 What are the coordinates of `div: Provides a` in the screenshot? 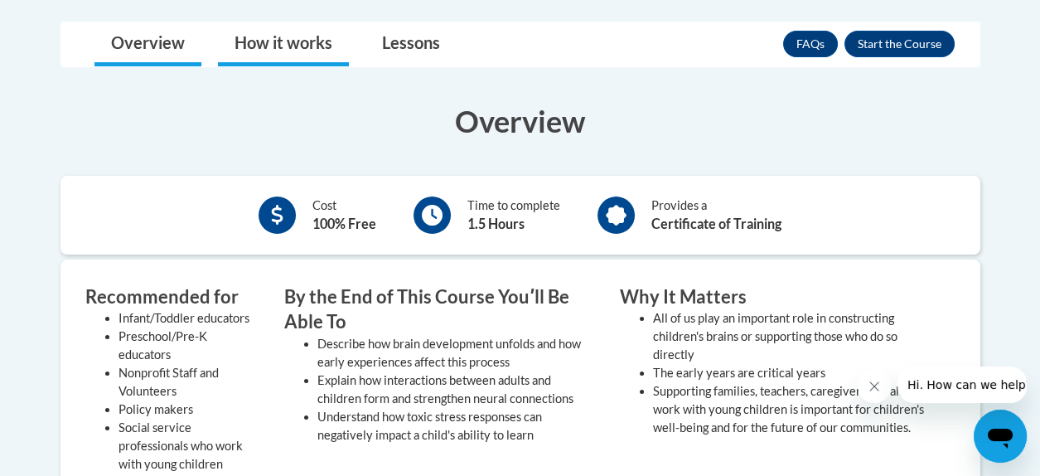 It's located at (716, 215).